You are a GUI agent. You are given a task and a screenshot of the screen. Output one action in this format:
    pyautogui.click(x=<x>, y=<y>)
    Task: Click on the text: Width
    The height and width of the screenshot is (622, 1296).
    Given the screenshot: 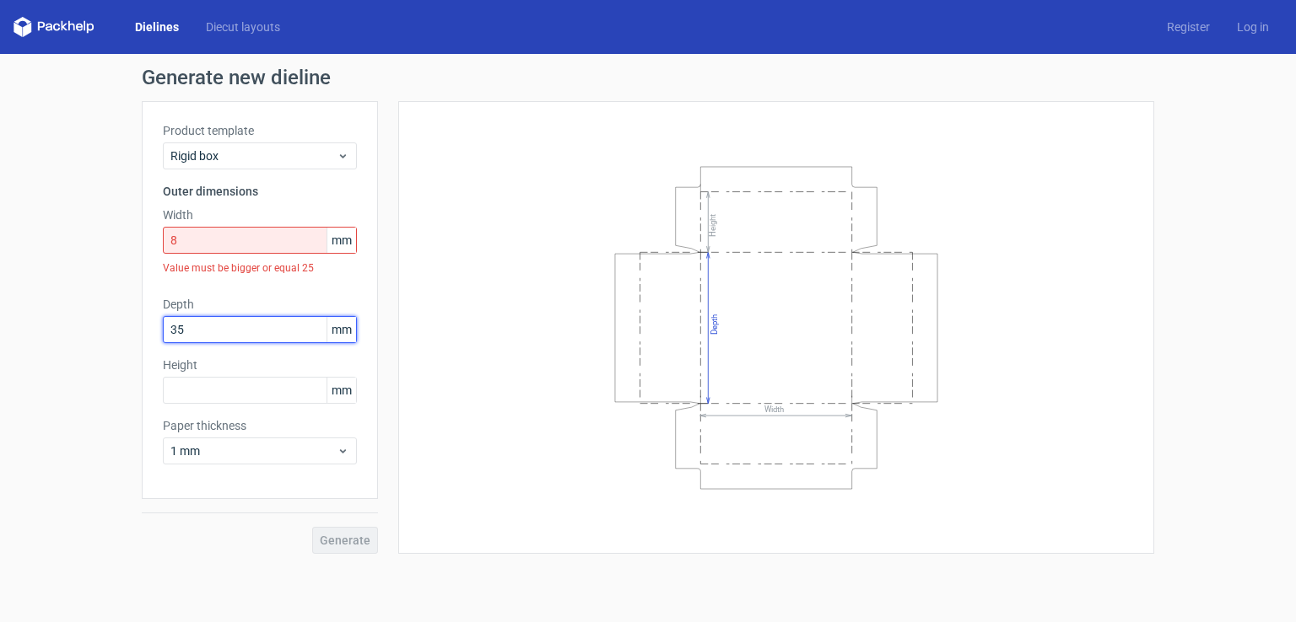 What is the action you would take?
    pyautogui.click(x=773, y=409)
    